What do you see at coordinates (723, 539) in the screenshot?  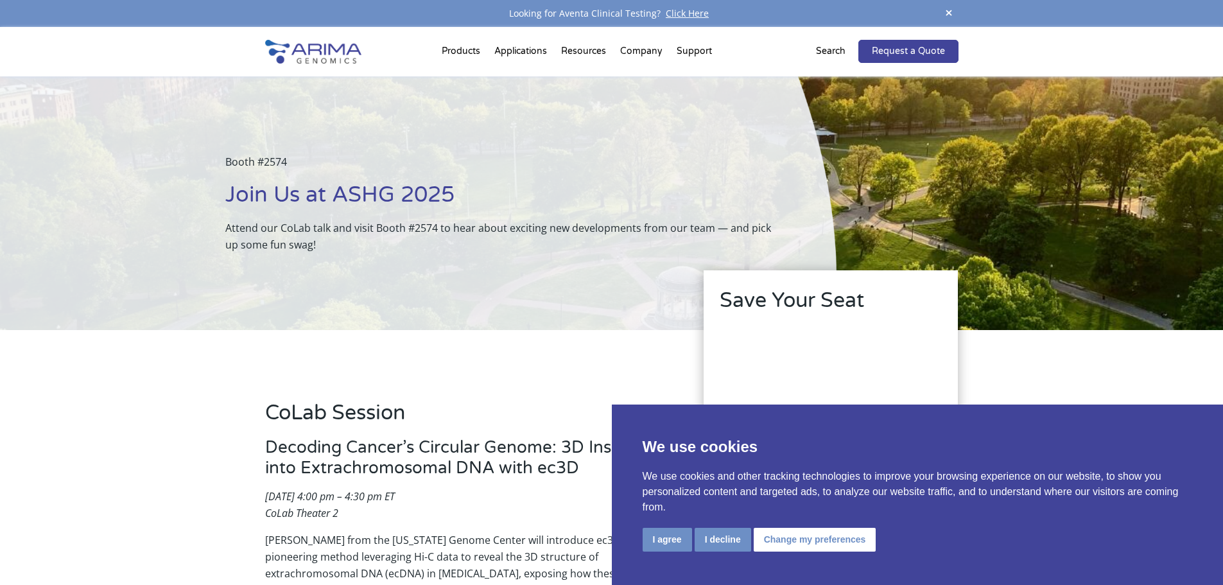 I see `button: I decline` at bounding box center [723, 539].